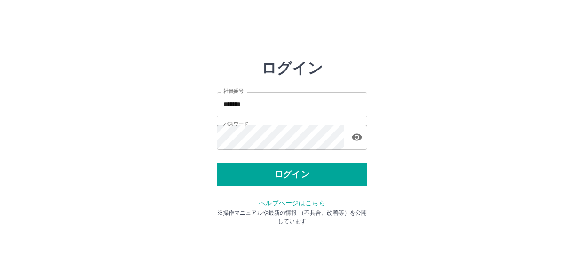  What do you see at coordinates (292, 174) in the screenshot?
I see `button: ログイン` at bounding box center [292, 174].